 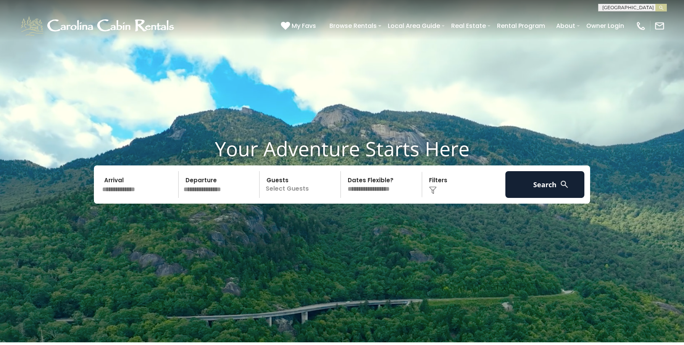 I want to click on a: Real Estate, so click(x=469, y=26).